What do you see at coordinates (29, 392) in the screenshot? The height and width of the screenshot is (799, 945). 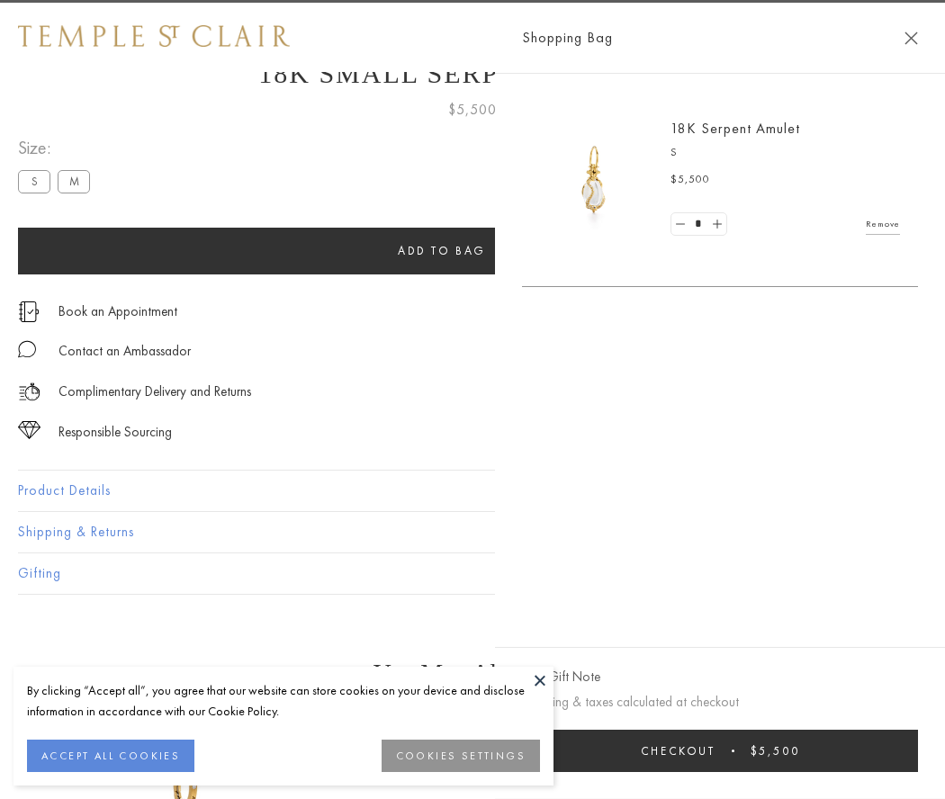 I see `img: icon_delivery.svg` at bounding box center [29, 392].